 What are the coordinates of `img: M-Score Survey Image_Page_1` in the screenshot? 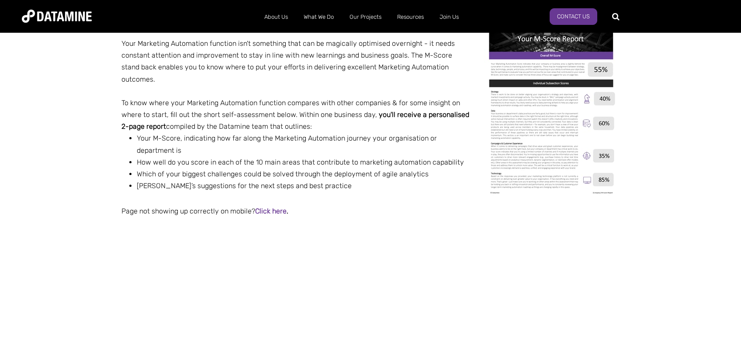 It's located at (551, 109).